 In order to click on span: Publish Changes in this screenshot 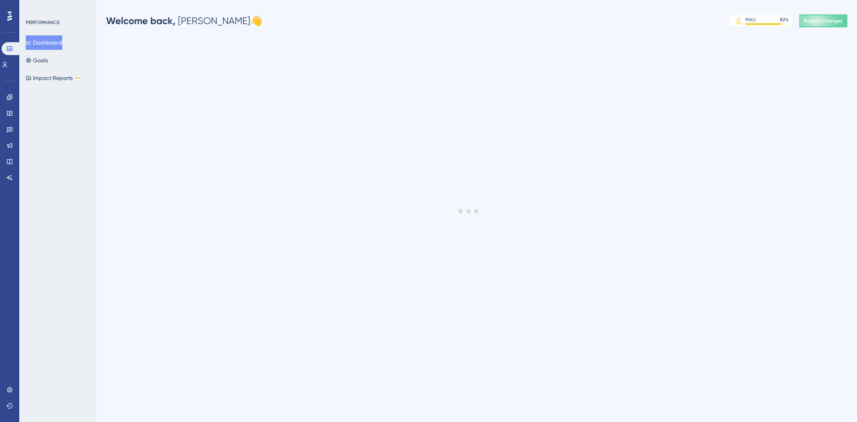, I will do `click(823, 21)`.